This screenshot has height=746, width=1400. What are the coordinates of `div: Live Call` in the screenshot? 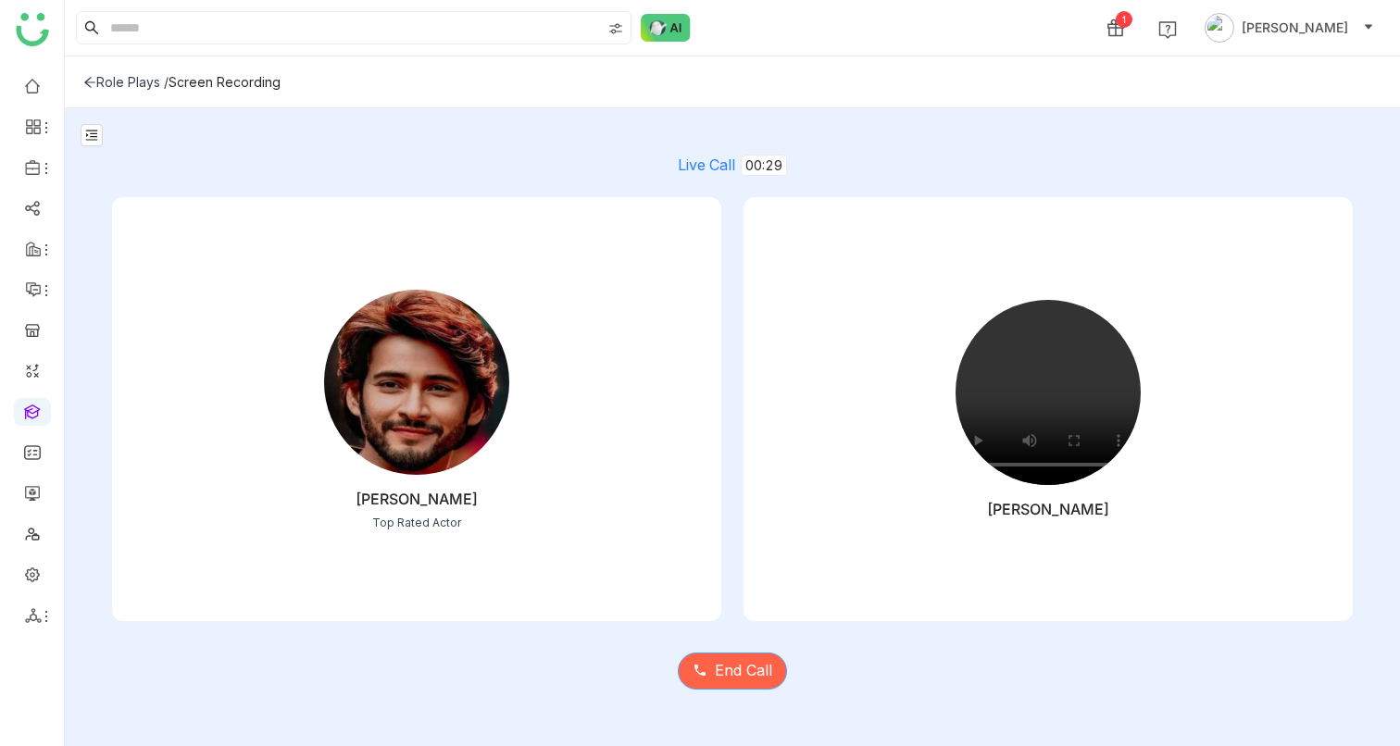 It's located at (733, 165).